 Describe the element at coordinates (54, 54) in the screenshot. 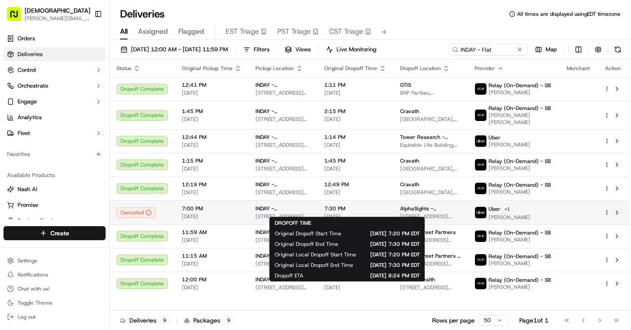

I see `a: Deliveries` at that location.